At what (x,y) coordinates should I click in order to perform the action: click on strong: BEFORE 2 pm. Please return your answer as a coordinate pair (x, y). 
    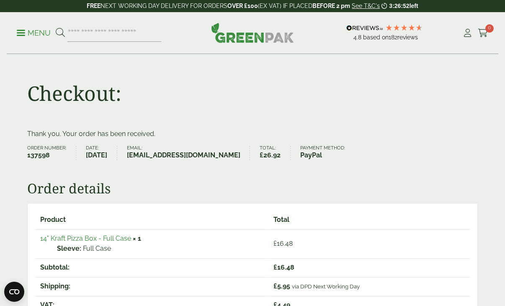
    Looking at the image, I should click on (332, 6).